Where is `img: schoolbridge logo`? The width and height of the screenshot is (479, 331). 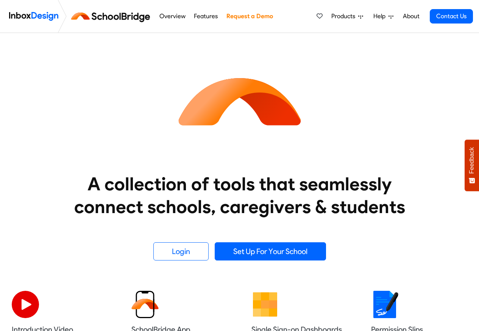
img: schoolbridge logo is located at coordinates (112, 16).